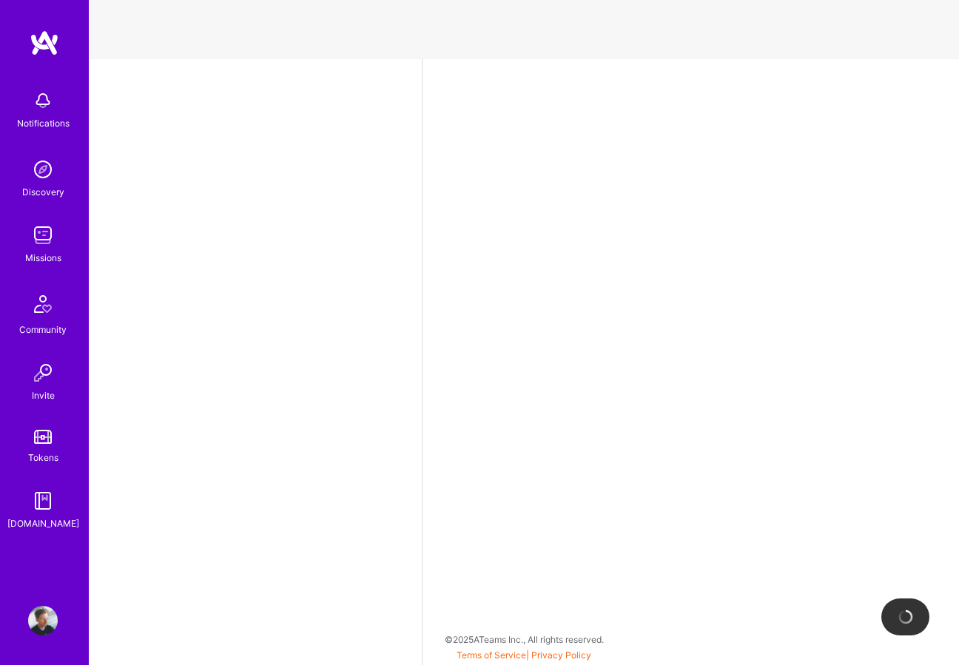 The width and height of the screenshot is (959, 665). I want to click on img: discovery, so click(43, 170).